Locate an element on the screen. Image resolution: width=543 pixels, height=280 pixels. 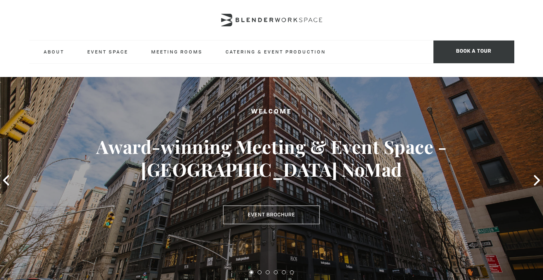
a: Event Space is located at coordinates (108, 51).